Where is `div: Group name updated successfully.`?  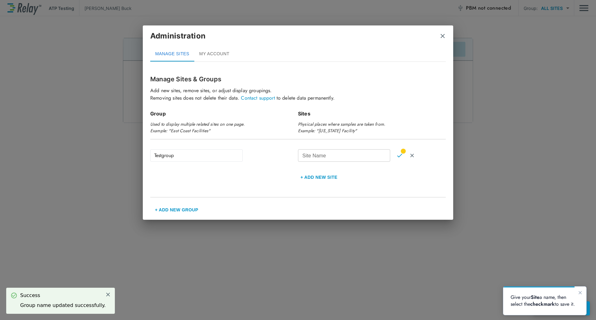
div: Group name updated successfully. is located at coordinates (63, 305).